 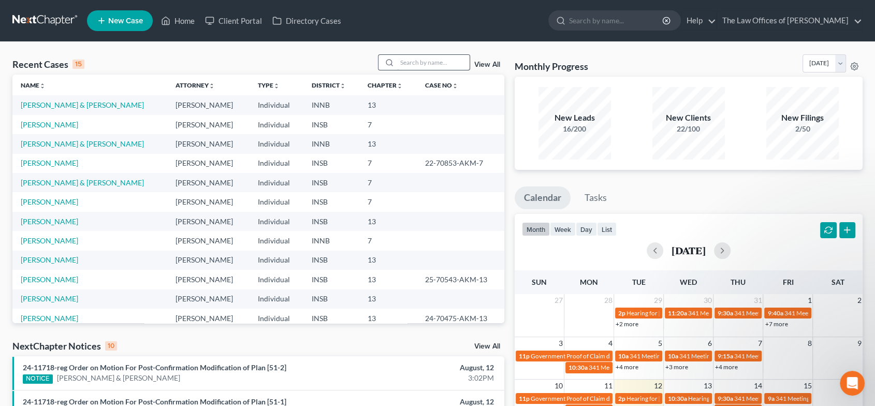 What do you see at coordinates (22, 122) in the screenshot?
I see `img: Profile image for Katie` at bounding box center [22, 122].